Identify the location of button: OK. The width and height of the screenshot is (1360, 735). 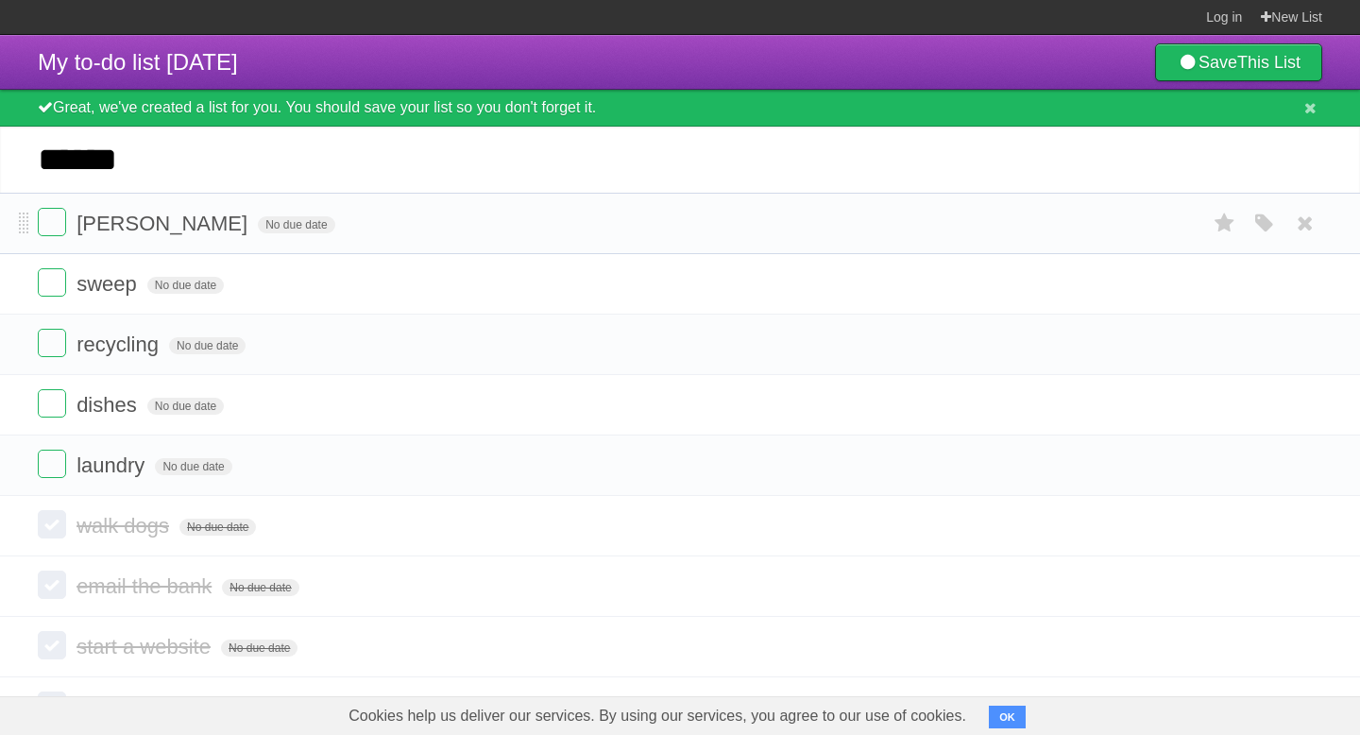
(1007, 717).